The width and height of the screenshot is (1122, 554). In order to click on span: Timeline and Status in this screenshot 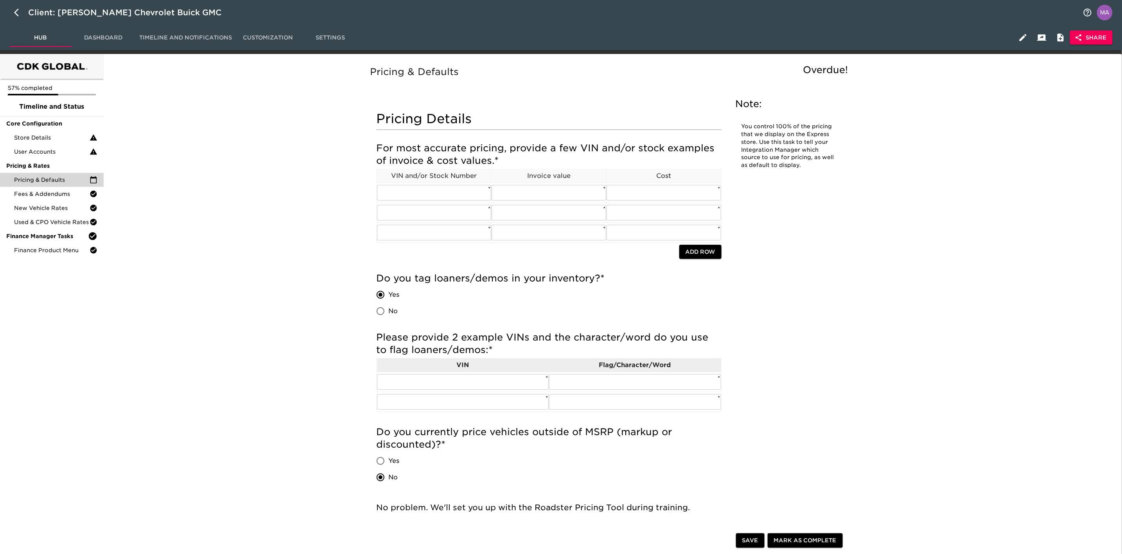, I will do `click(52, 107)`.